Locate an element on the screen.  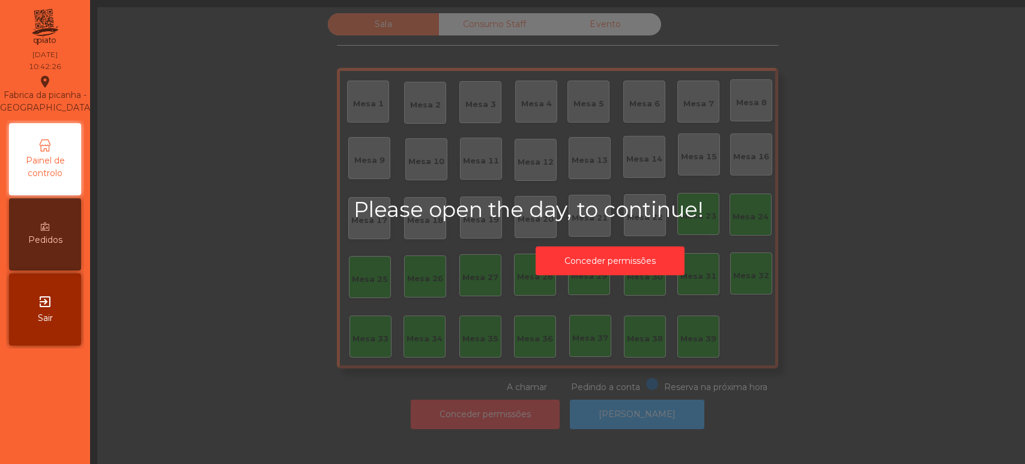
span: Sair is located at coordinates (45, 318).